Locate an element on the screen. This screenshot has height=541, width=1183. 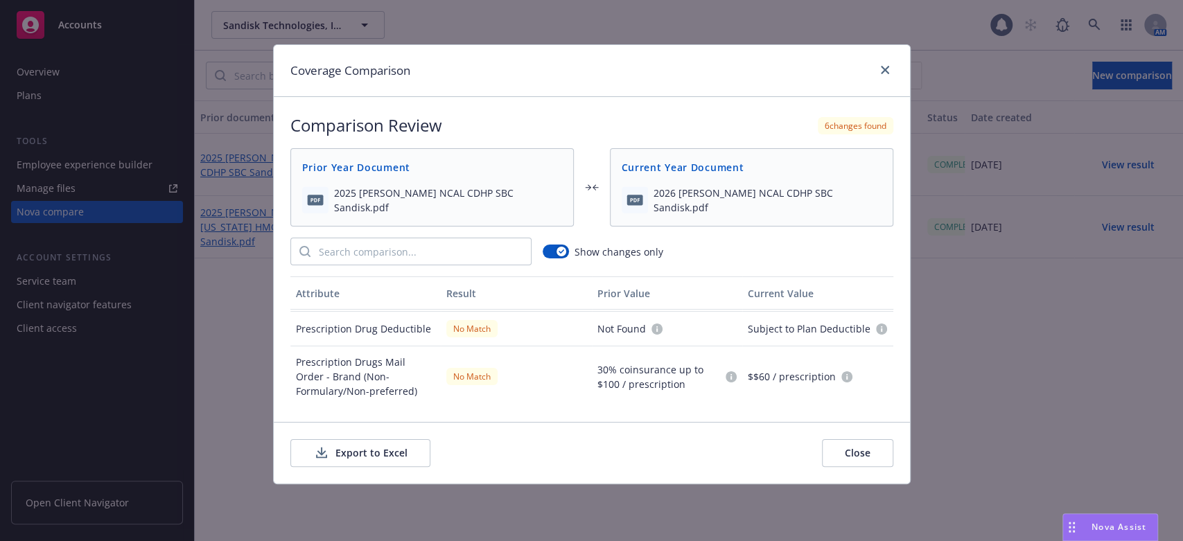
div: Current Value is located at coordinates (818, 293).